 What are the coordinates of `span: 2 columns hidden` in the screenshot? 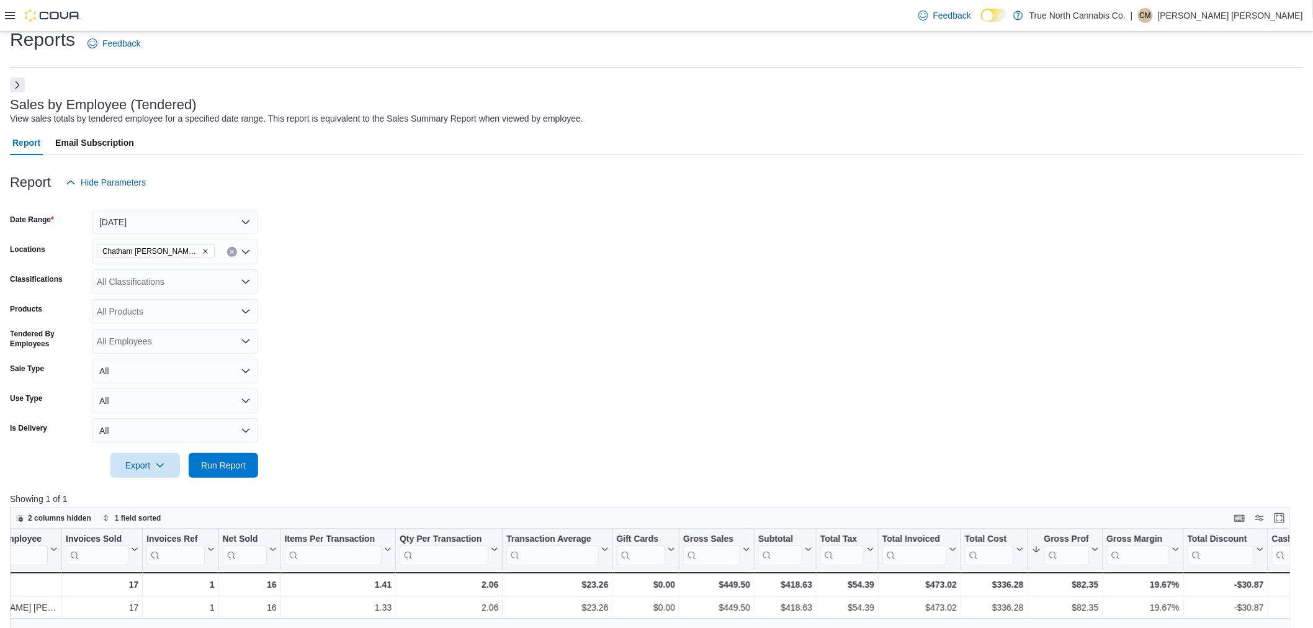 It's located at (60, 518).